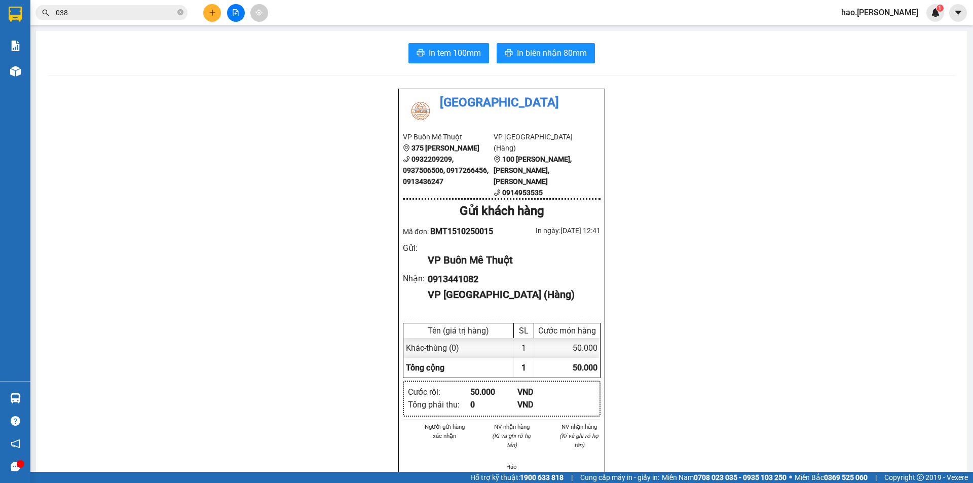  Describe the element at coordinates (46, 13) in the screenshot. I see `span: search` at that location.